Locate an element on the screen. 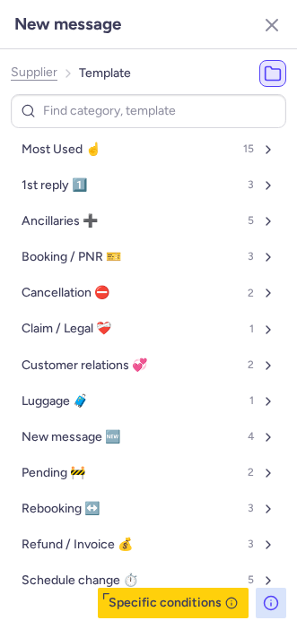 The width and height of the screenshot is (297, 629). span: Refund / Invoice 💰 is located at coordinates (77, 545).